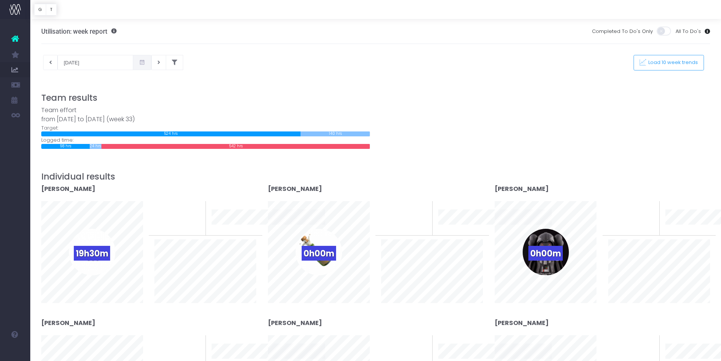 This screenshot has height=361, width=721. Describe the element at coordinates (205, 127) in the screenshot. I see `div: Target: Logged time:` at that location.